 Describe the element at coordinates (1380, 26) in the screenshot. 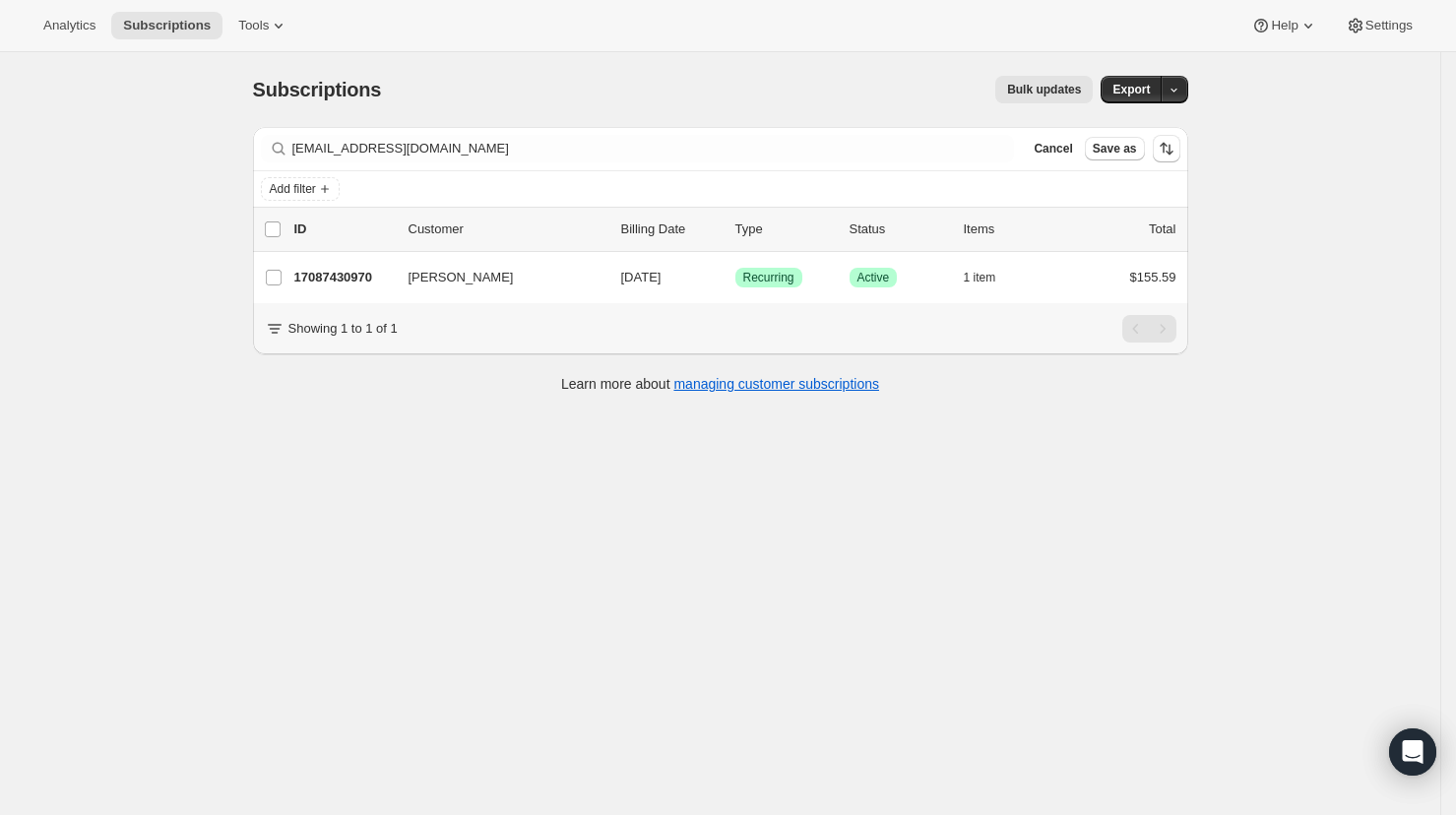

I see `button: Settings` at that location.